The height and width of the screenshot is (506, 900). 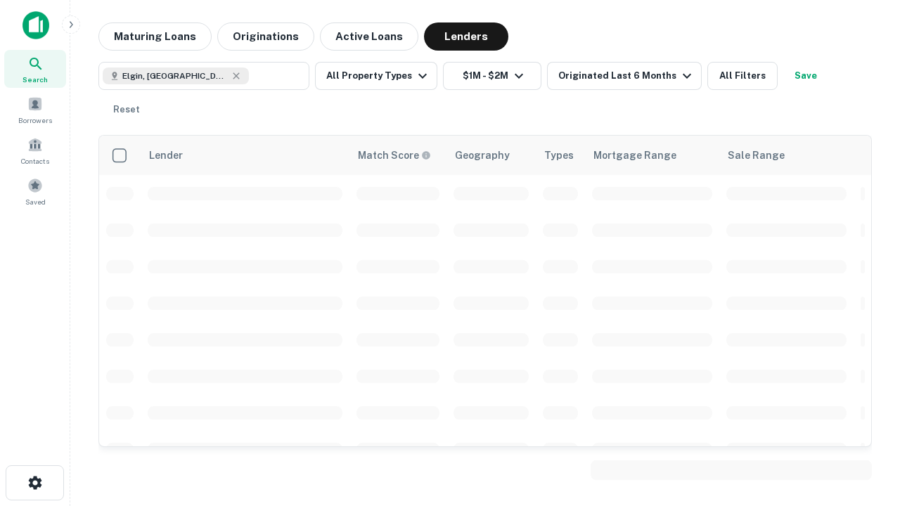 I want to click on button: Save your search to get updates of matches that match your search criteria., so click(x=805, y=76).